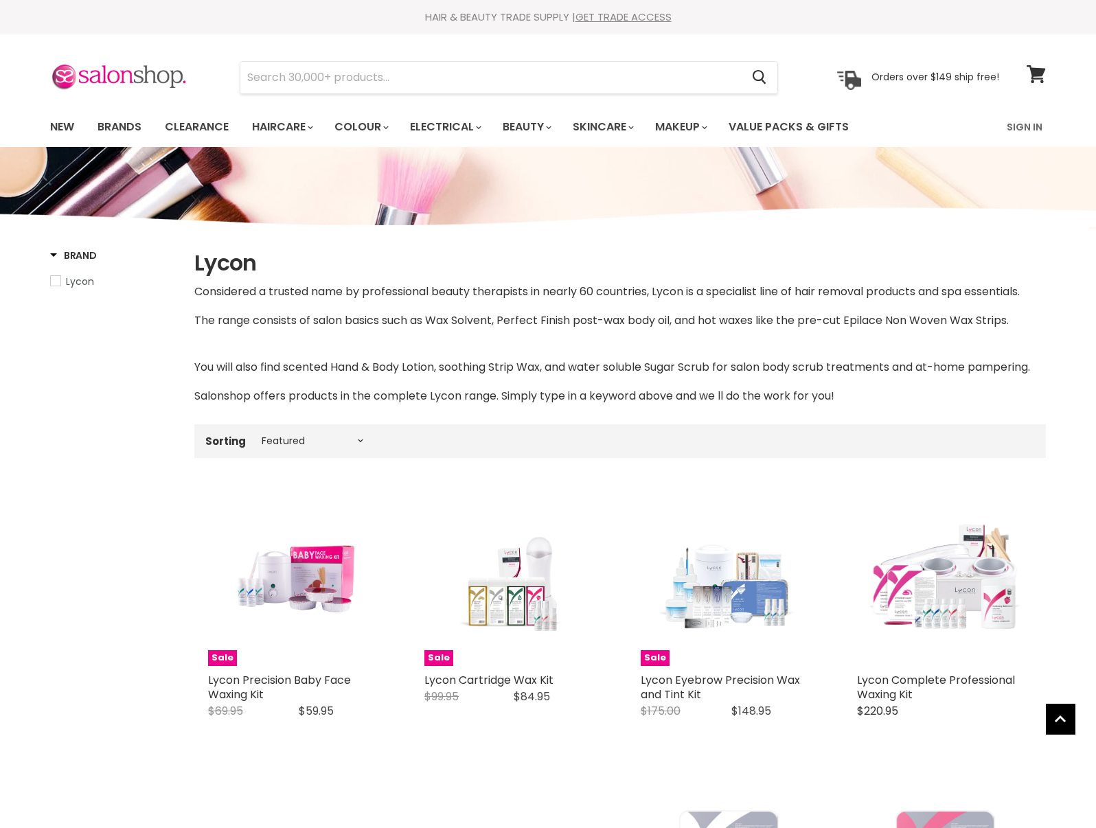  What do you see at coordinates (526, 127) in the screenshot?
I see `a: Beauty` at bounding box center [526, 127].